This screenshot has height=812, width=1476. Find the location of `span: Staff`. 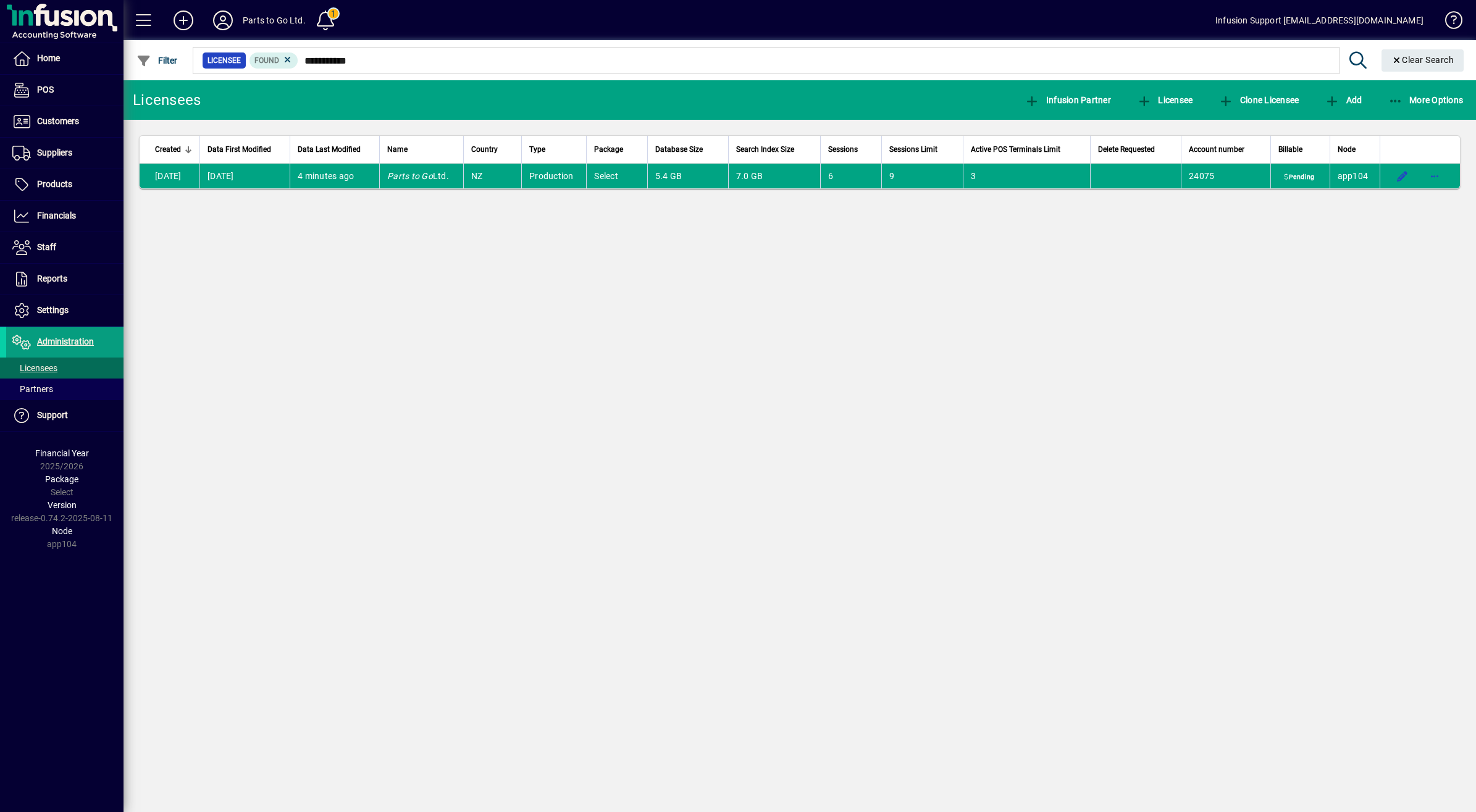

span: Staff is located at coordinates (46, 247).